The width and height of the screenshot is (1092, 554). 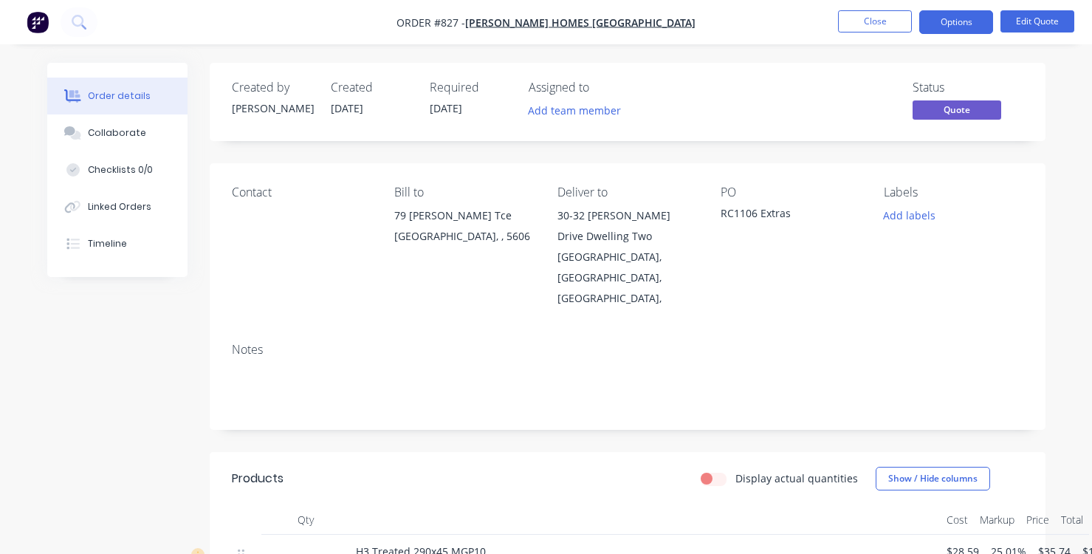 What do you see at coordinates (107, 244) in the screenshot?
I see `div: Timeline` at bounding box center [107, 244].